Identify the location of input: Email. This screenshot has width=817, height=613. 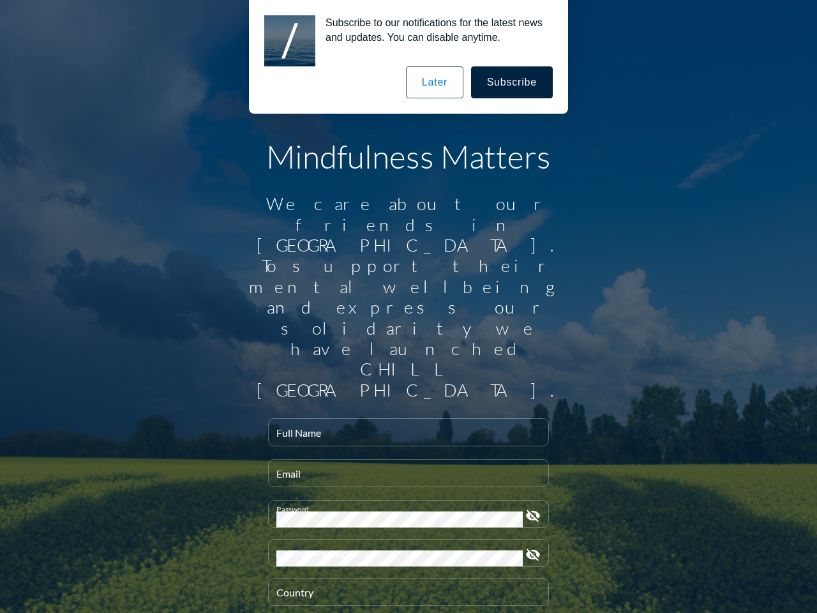
(409, 478).